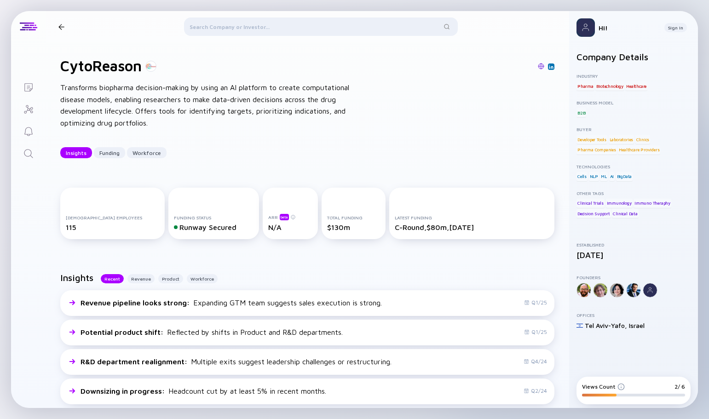  I want to click on img: Profile Picture, so click(586, 28).